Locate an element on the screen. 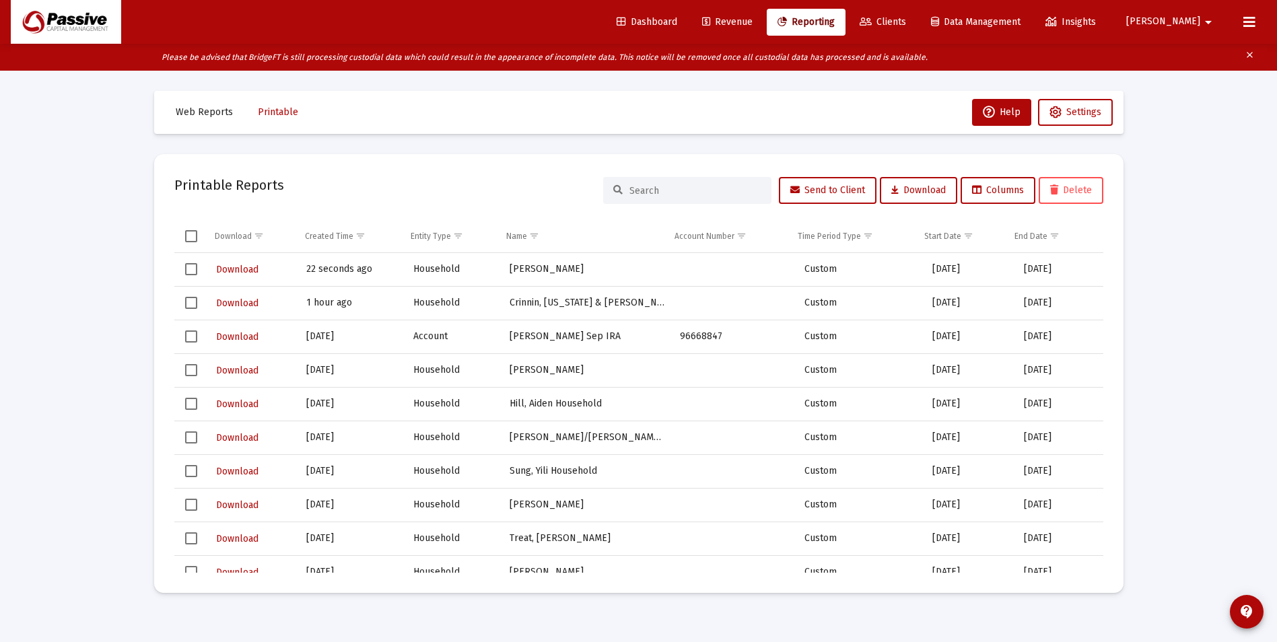 The height and width of the screenshot is (642, 1277). div: Created Time is located at coordinates (329, 236).